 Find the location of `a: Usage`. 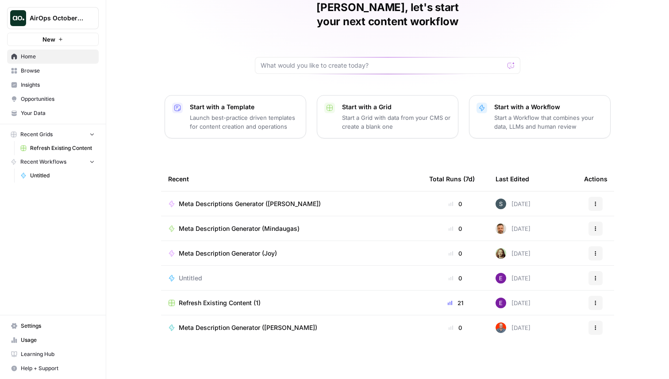

a: Usage is located at coordinates (53, 340).